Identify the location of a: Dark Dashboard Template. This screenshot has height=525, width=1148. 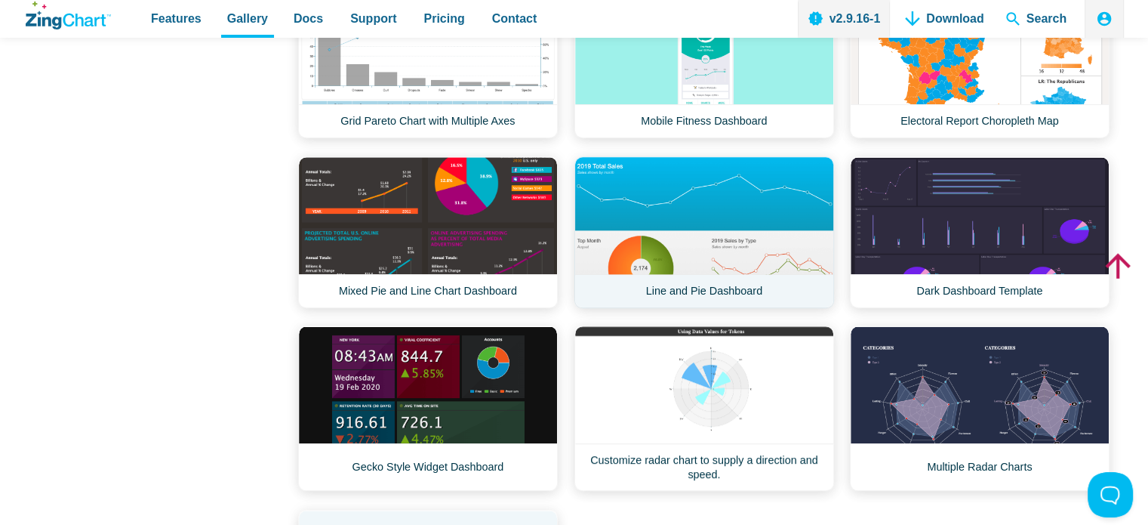
(980, 232).